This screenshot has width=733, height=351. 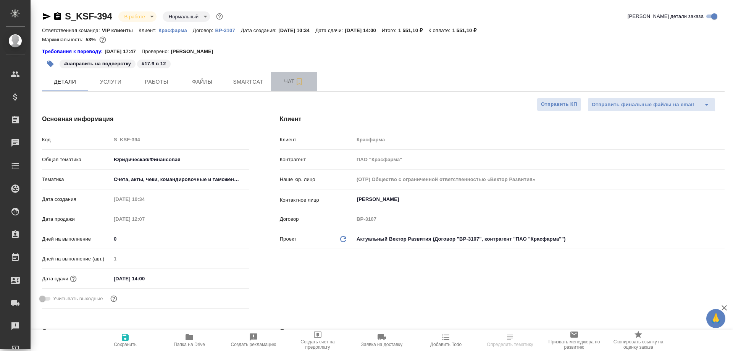 I want to click on p: VIP клиенты, so click(x=120, y=30).